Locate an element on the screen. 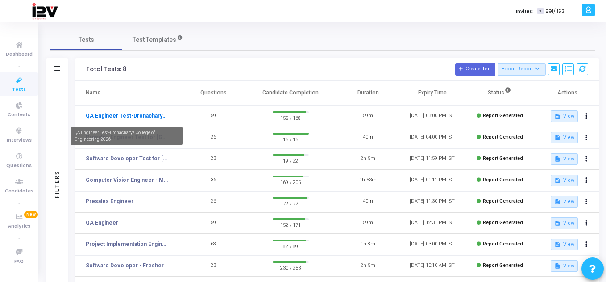 The image size is (606, 282). a: QA Engineer Test-Dronacharya College of Engineering 2026 is located at coordinates (127, 116).